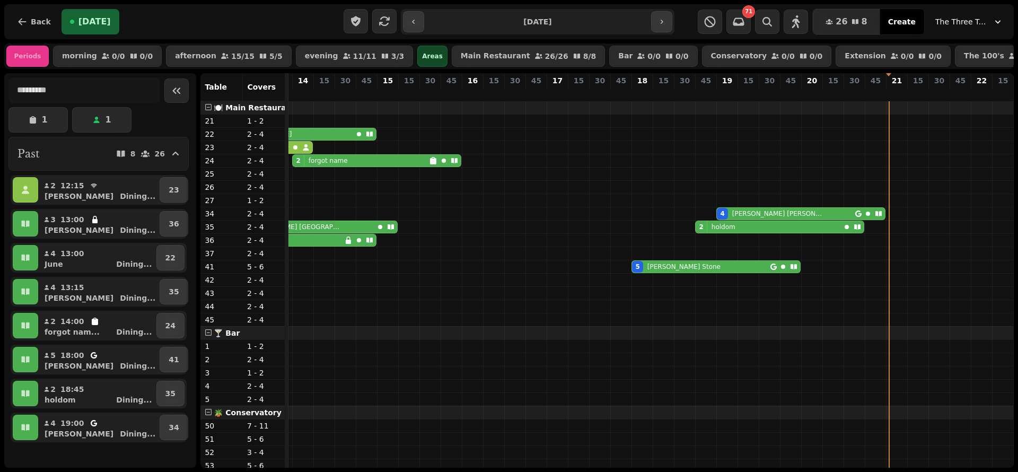  What do you see at coordinates (557, 56) in the screenshot?
I see `p: 26 / 26` at bounding box center [557, 56].